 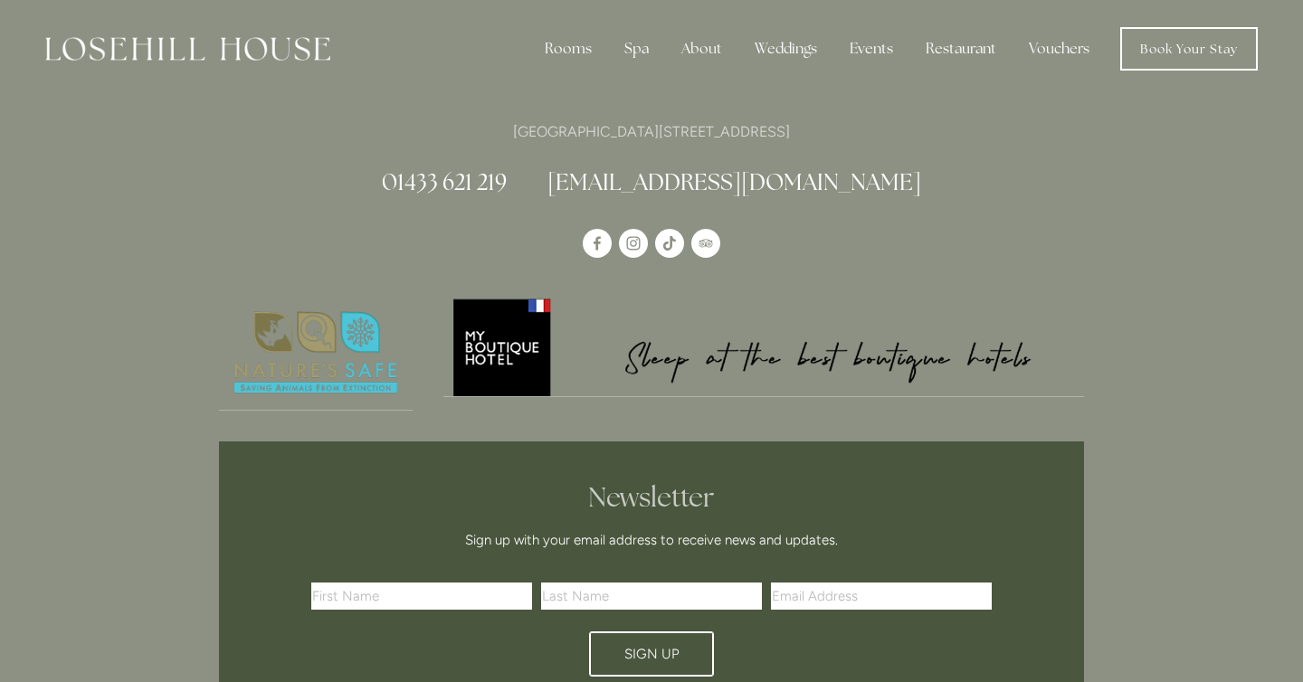 What do you see at coordinates (422, 596) in the screenshot?
I see `input: First Name` at bounding box center [422, 596].